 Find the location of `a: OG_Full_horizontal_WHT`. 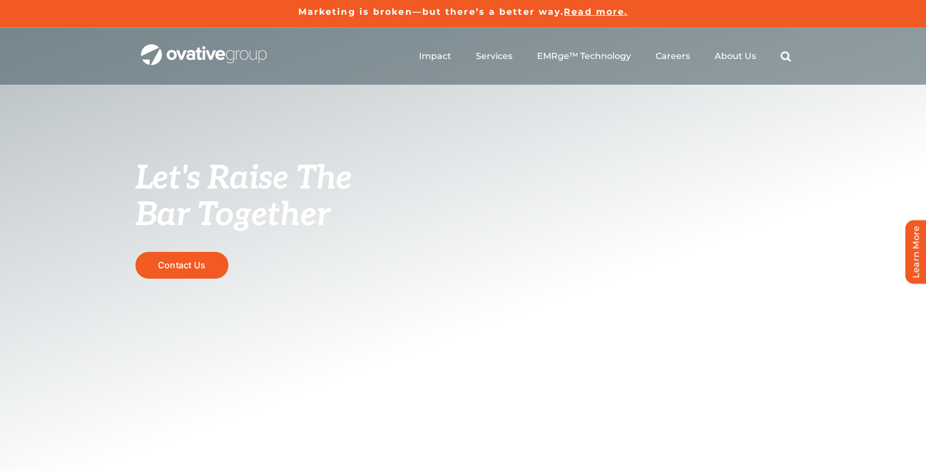

a: OG_Full_horizontal_WHT is located at coordinates (204, 48).